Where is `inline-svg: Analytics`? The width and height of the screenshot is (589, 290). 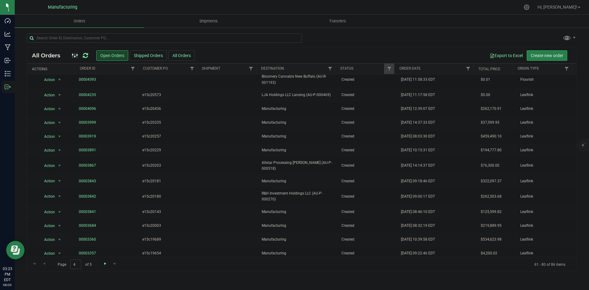
inline-svg: Analytics is located at coordinates (8, 34).